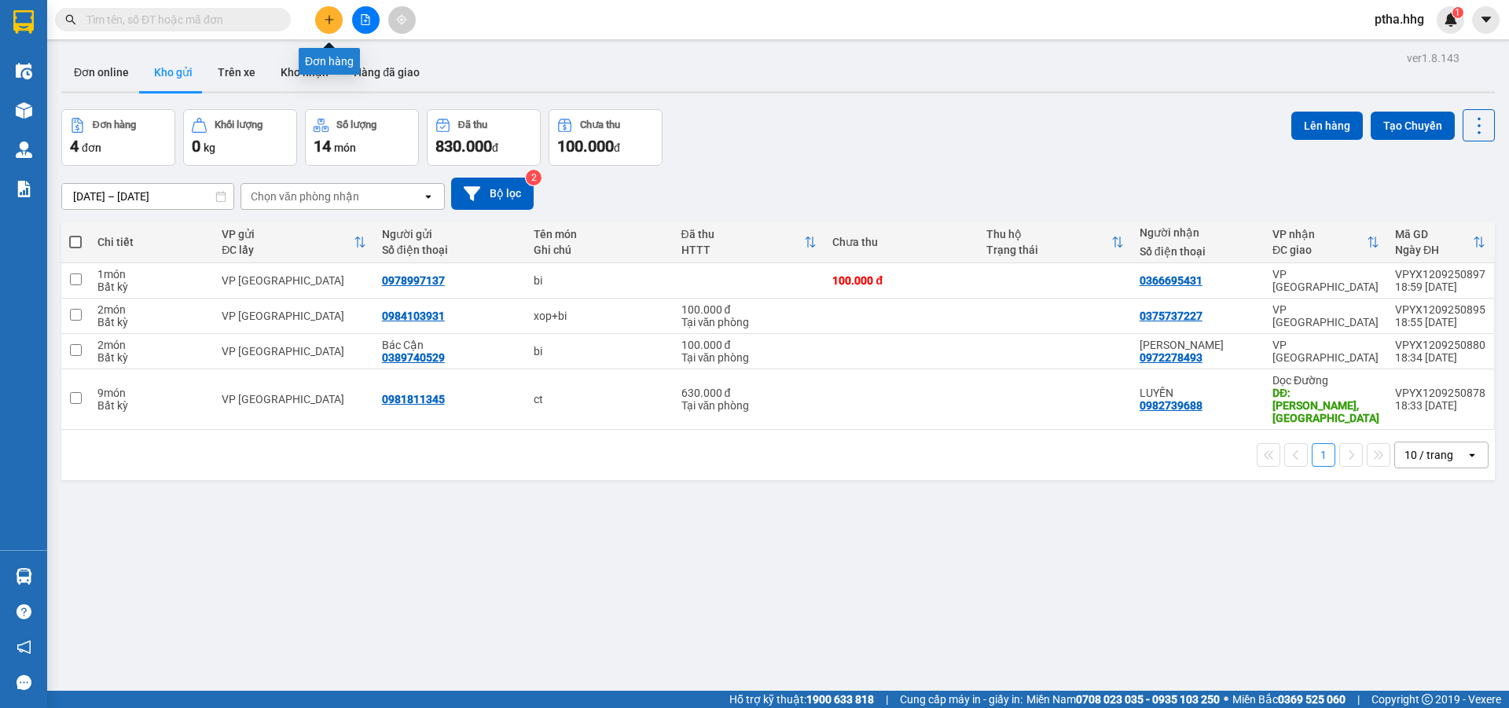 This screenshot has height=708, width=1509. Describe the element at coordinates (450, 345) in the screenshot. I see `div: Bác Cận` at that location.